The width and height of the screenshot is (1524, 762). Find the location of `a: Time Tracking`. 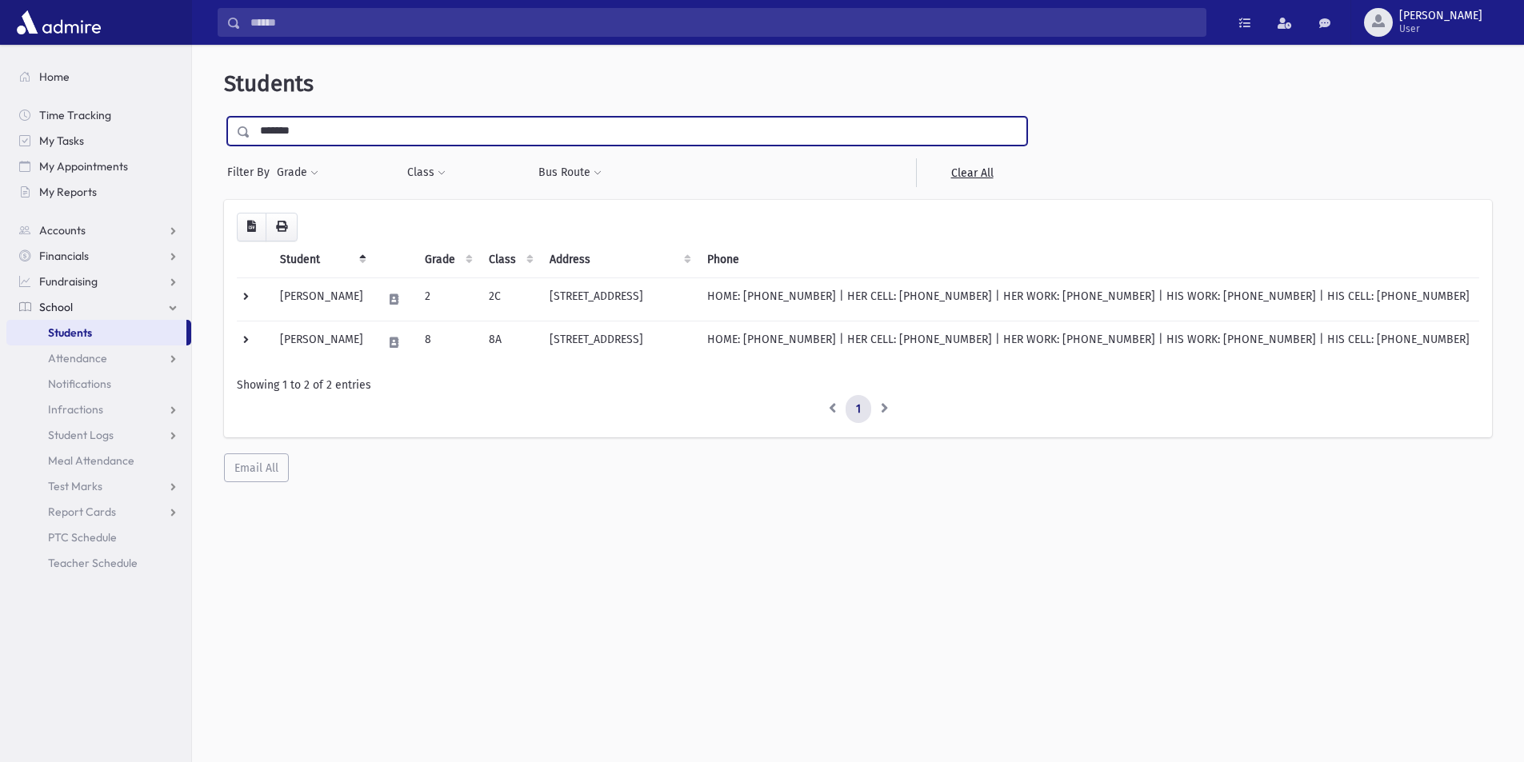

a: Time Tracking is located at coordinates (98, 115).